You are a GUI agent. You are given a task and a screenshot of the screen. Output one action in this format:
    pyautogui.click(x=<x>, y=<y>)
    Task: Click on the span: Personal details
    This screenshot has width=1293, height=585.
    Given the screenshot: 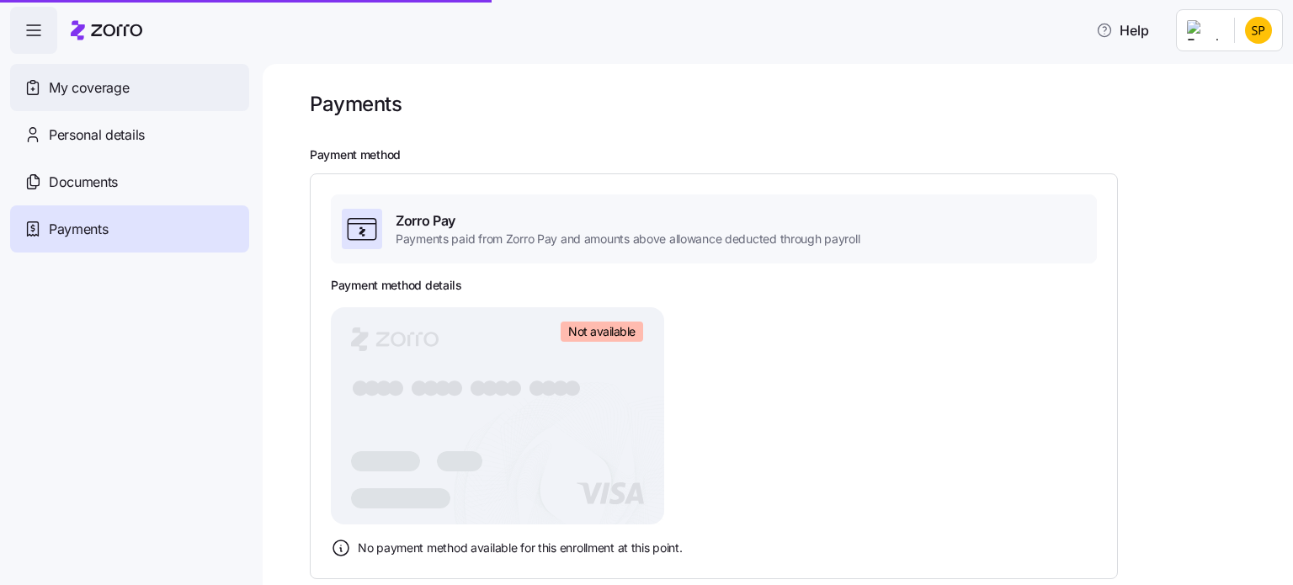 What is the action you would take?
    pyautogui.click(x=97, y=135)
    